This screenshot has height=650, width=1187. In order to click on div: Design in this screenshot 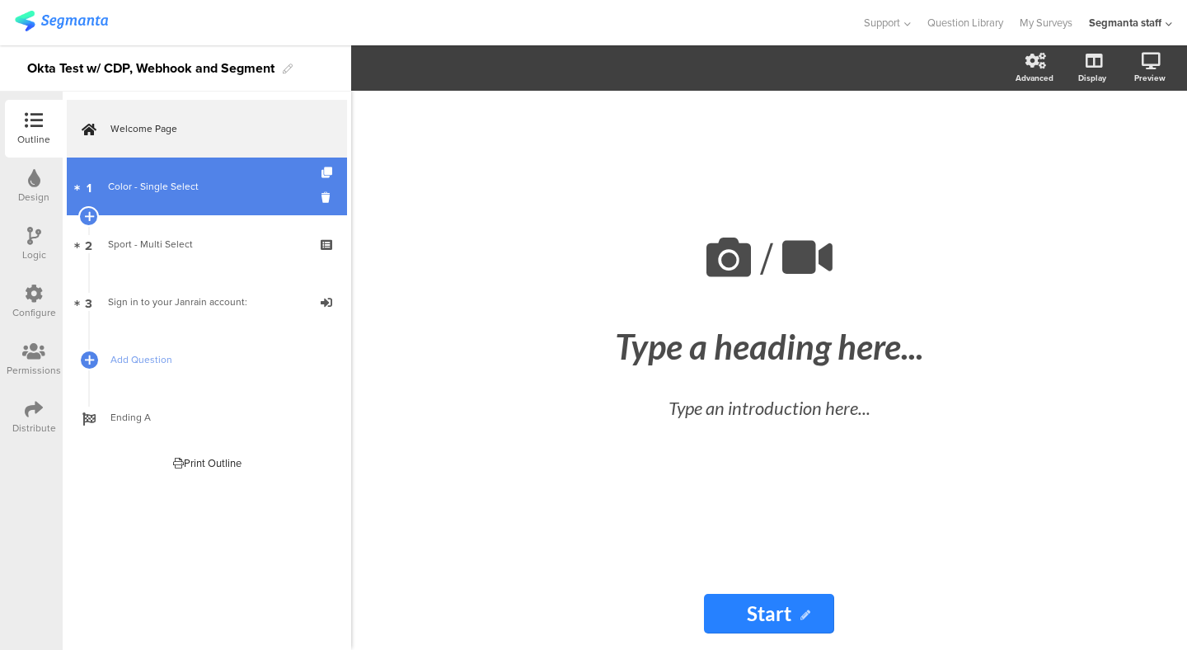, I will do `click(34, 197)`.